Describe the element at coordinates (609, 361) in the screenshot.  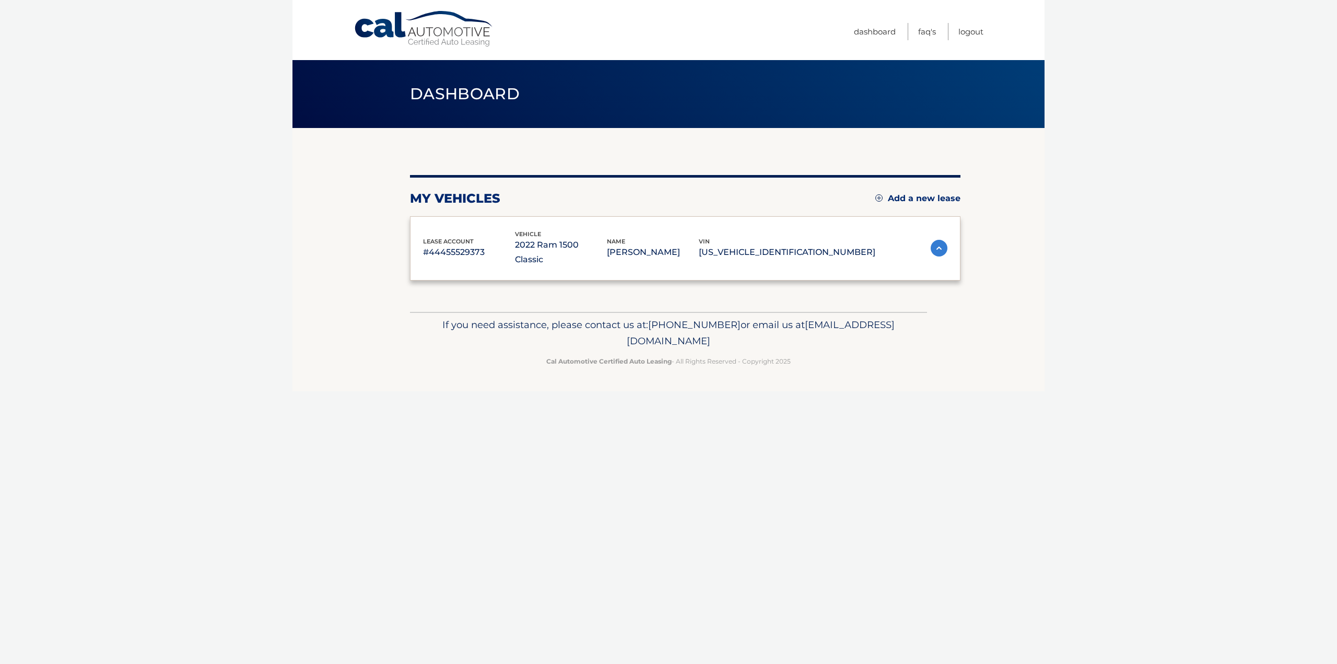
I see `strong: Cal Automotive Certified Auto Leasing` at that location.